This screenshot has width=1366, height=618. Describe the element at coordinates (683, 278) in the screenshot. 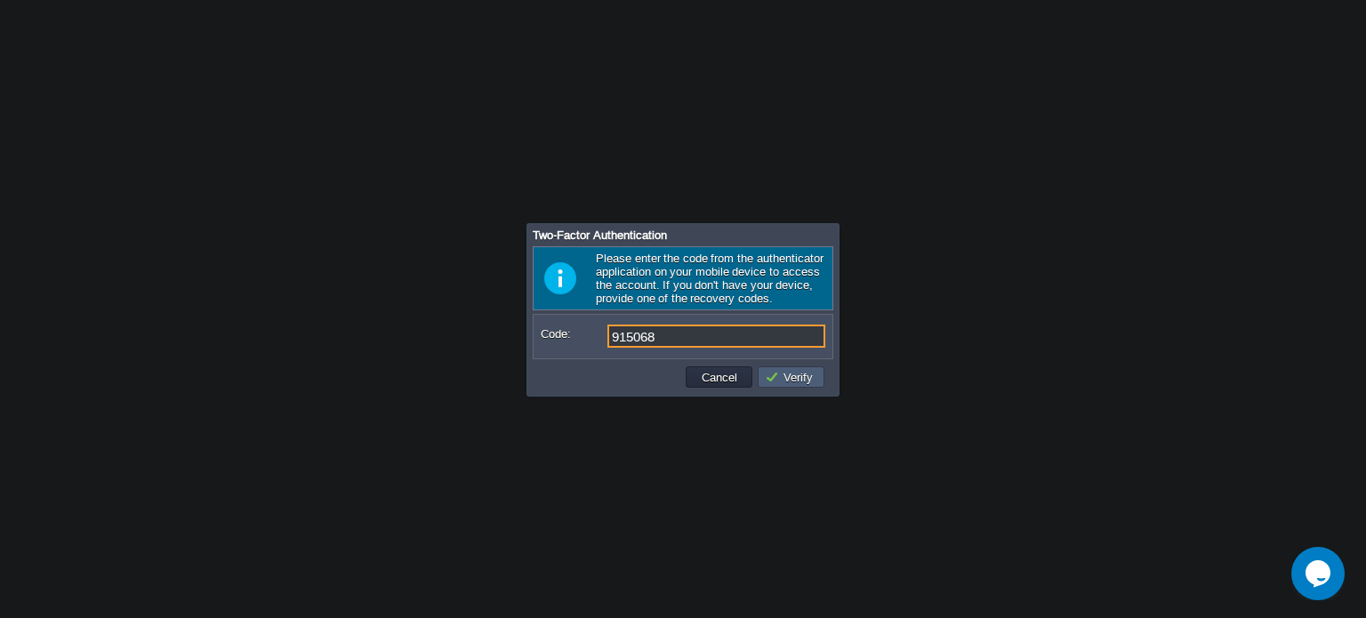

I see `div: Please enter the code from the authenticator application on your mobile device to access the acco...` at that location.